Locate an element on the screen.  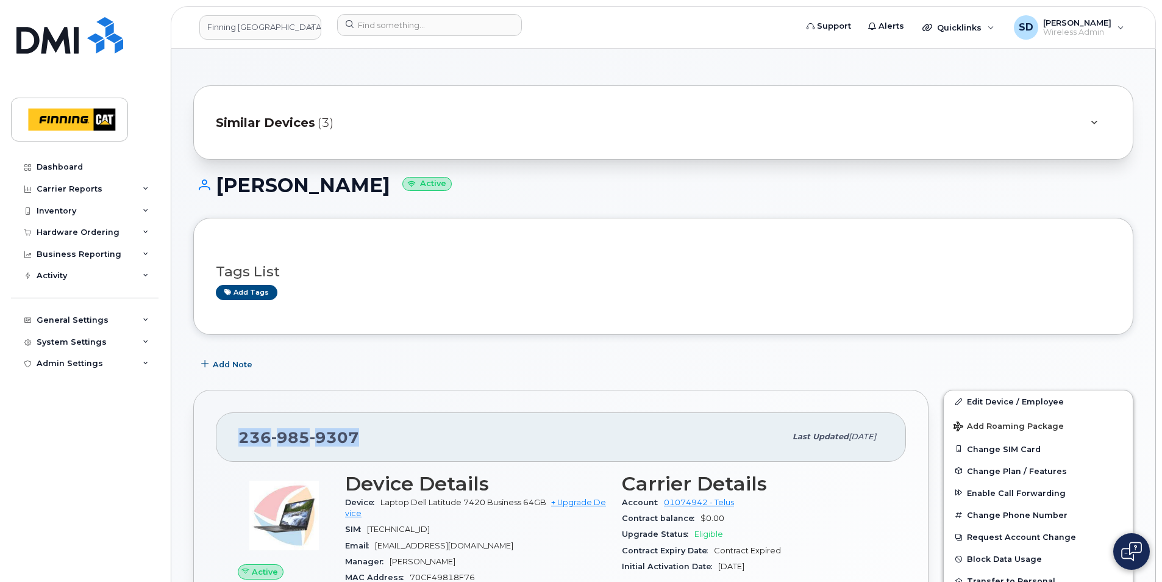
h3: Carrier Details is located at coordinates (753, 483).